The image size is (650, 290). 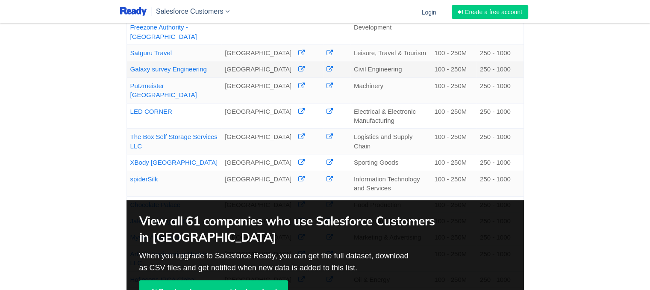 What do you see at coordinates (429, 12) in the screenshot?
I see `a: Login` at bounding box center [429, 12].